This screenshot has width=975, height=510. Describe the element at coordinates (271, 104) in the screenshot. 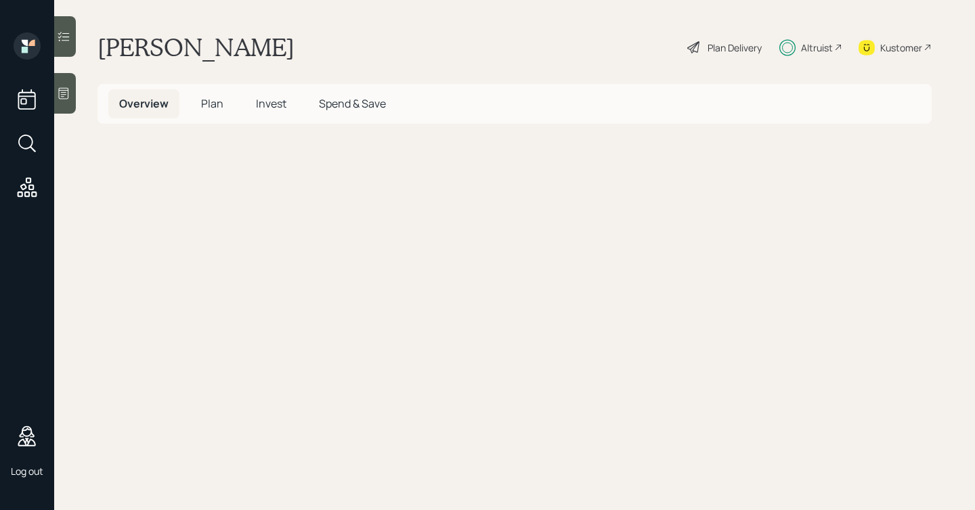

I see `span: Invest` at that location.